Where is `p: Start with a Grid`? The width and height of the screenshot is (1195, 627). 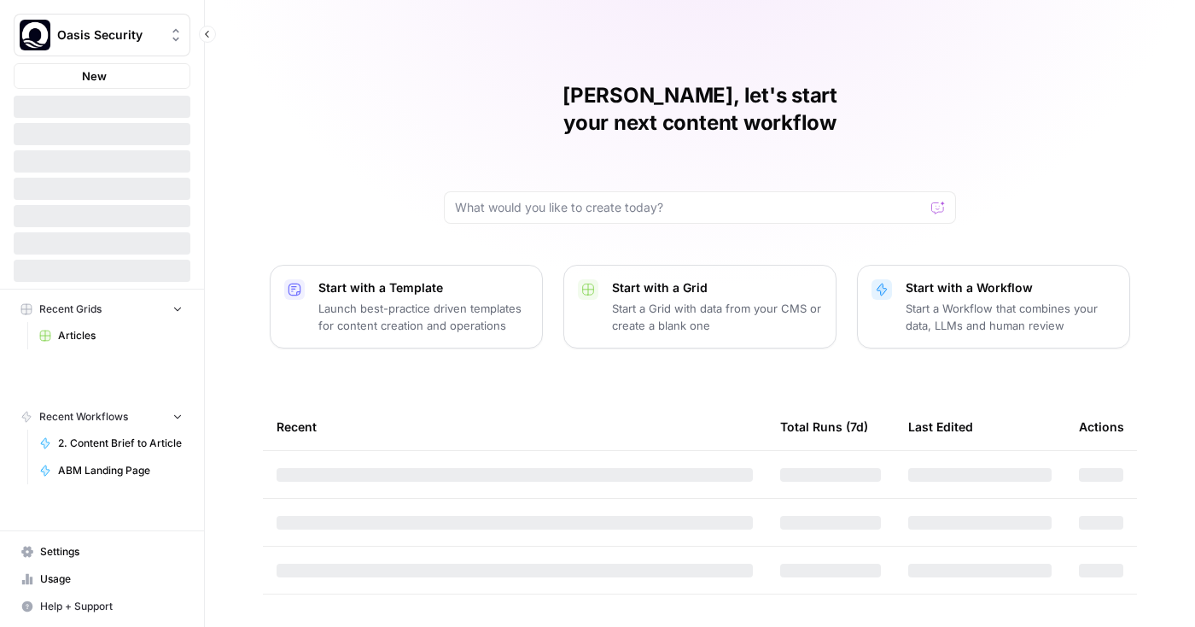 p: Start with a Grid is located at coordinates (717, 288).